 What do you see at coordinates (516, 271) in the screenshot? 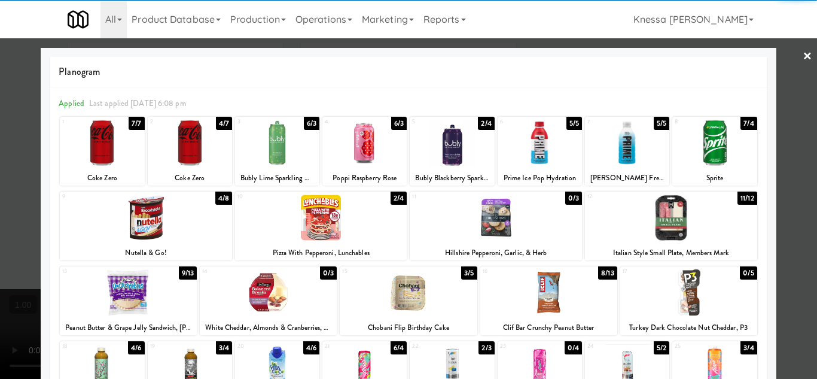
I see `div: 16` at bounding box center [516, 271].